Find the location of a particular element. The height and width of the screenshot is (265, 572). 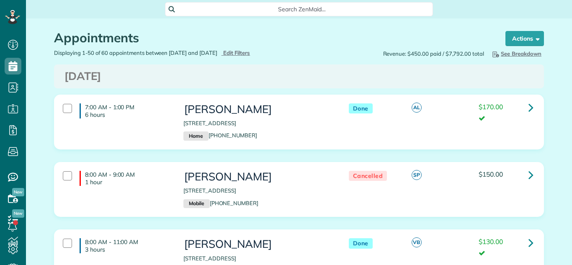

span: Edit Filters is located at coordinates (237, 53).